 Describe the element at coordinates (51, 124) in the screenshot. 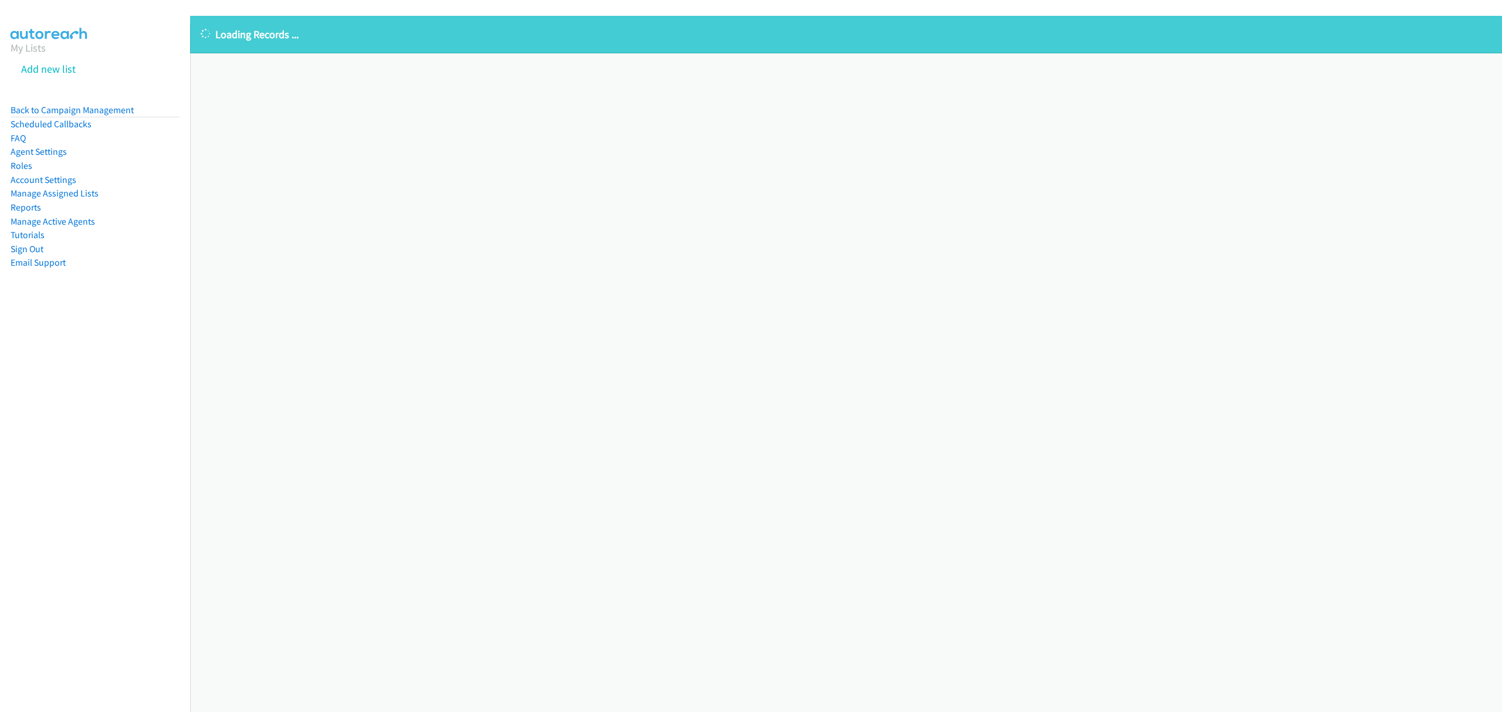

I see `a: Scheduled Callbacks` at that location.